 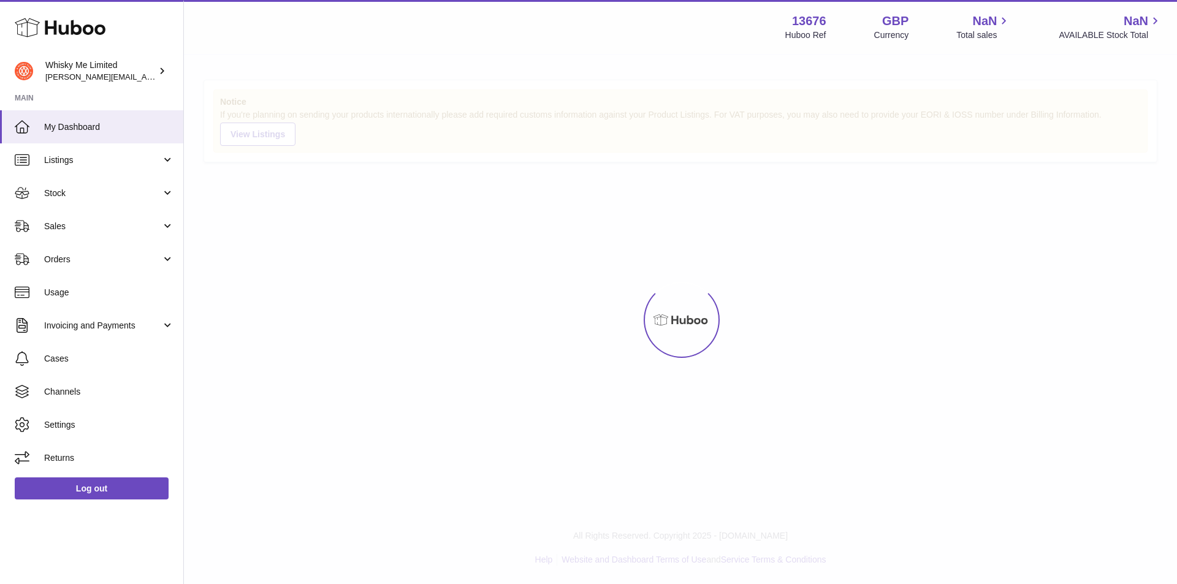 I want to click on span: Sales, so click(x=102, y=226).